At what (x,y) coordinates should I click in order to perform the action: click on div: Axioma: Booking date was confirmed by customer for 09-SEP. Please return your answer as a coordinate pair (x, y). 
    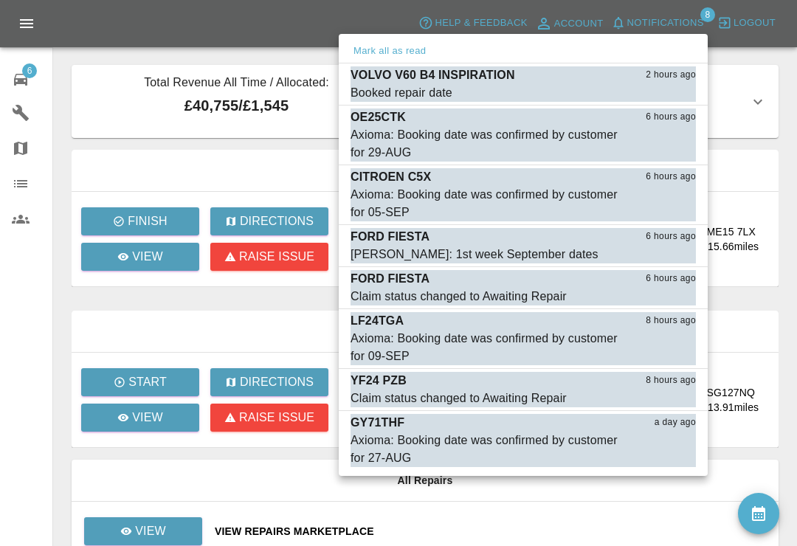
    Looking at the image, I should click on (486, 348).